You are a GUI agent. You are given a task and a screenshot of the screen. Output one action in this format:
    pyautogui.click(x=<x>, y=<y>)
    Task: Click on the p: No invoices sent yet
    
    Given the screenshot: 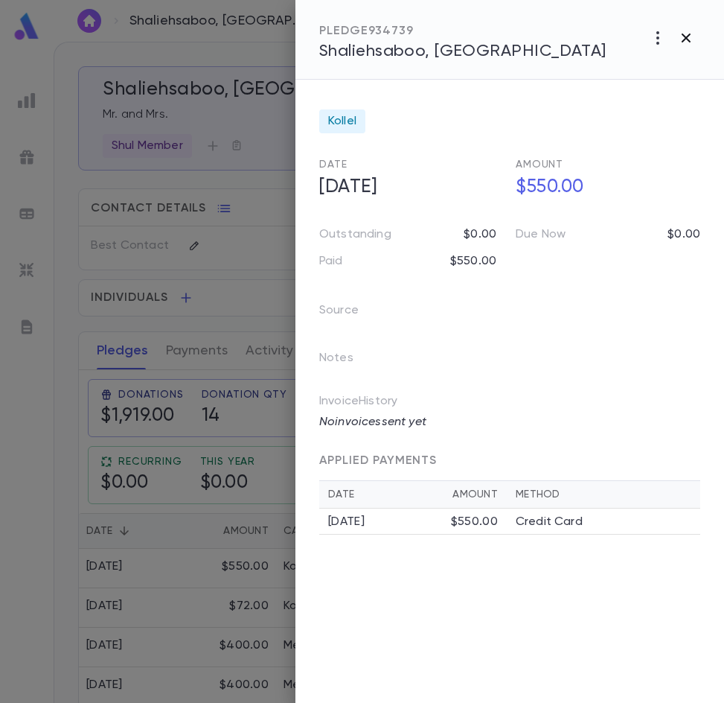 What is the action you would take?
    pyautogui.click(x=510, y=422)
    